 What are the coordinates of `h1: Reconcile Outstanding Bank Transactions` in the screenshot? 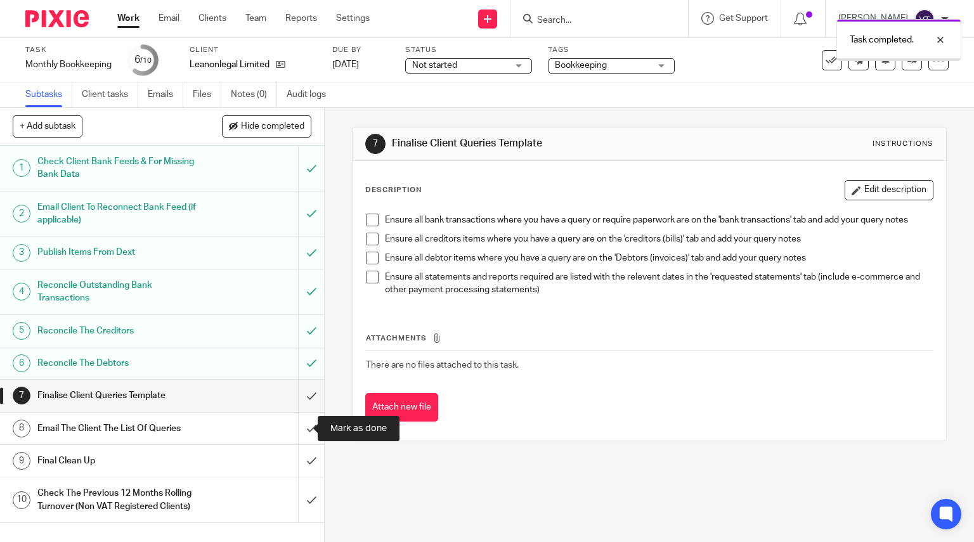 It's located at (120, 292).